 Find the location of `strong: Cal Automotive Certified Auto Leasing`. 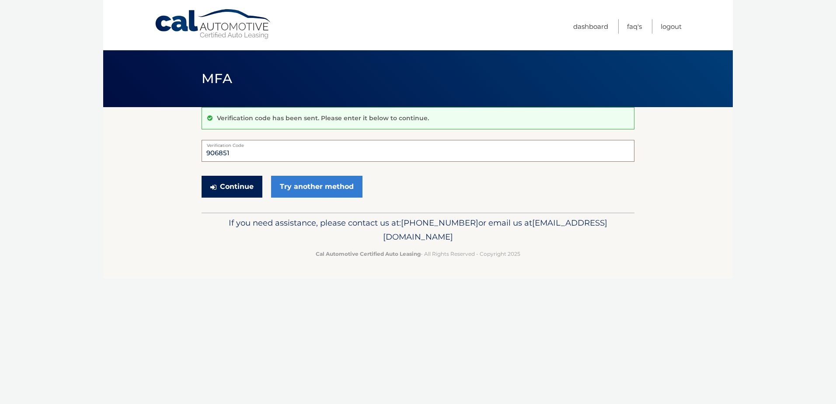

strong: Cal Automotive Certified Auto Leasing is located at coordinates (368, 254).